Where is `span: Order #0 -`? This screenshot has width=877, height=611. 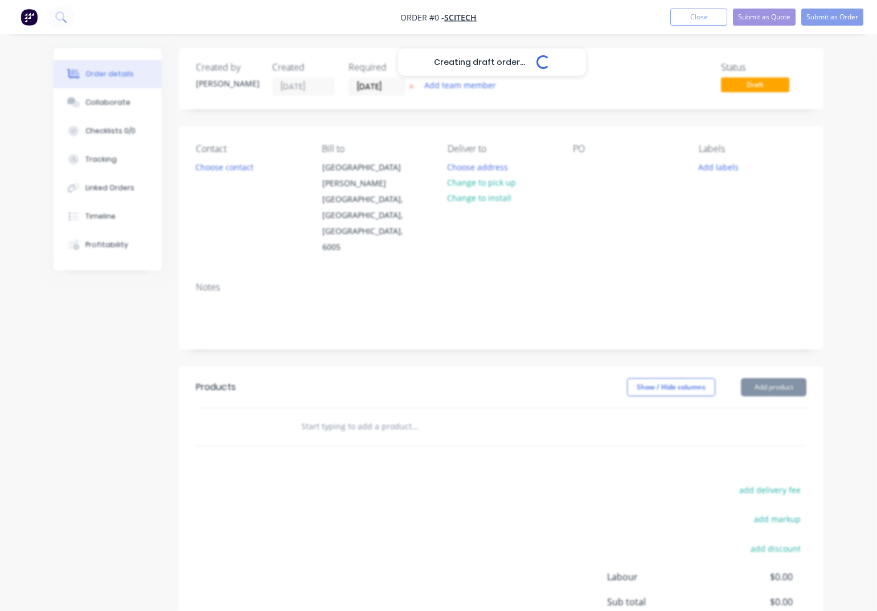 span: Order #0 - is located at coordinates (422, 17).